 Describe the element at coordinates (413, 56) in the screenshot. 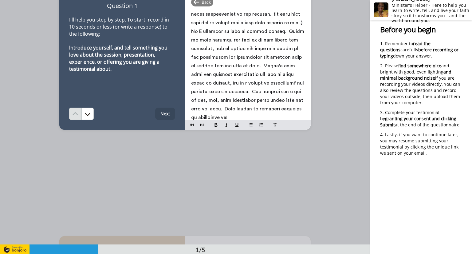

I see `span: down your answer.` at that location.